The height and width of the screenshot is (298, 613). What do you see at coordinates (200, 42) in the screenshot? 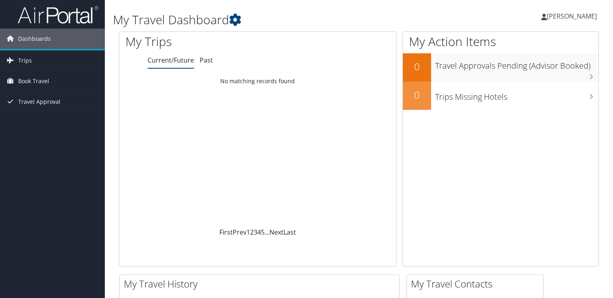
I see `h1: My Trips` at bounding box center [200, 42].